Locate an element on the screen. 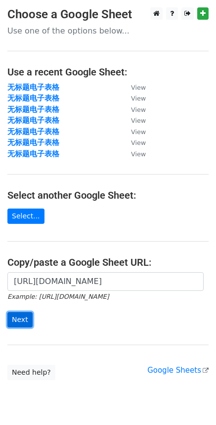 Image resolution: width=216 pixels, height=425 pixels. h4: Copy/paste a Google Sheet URL: is located at coordinates (108, 262).